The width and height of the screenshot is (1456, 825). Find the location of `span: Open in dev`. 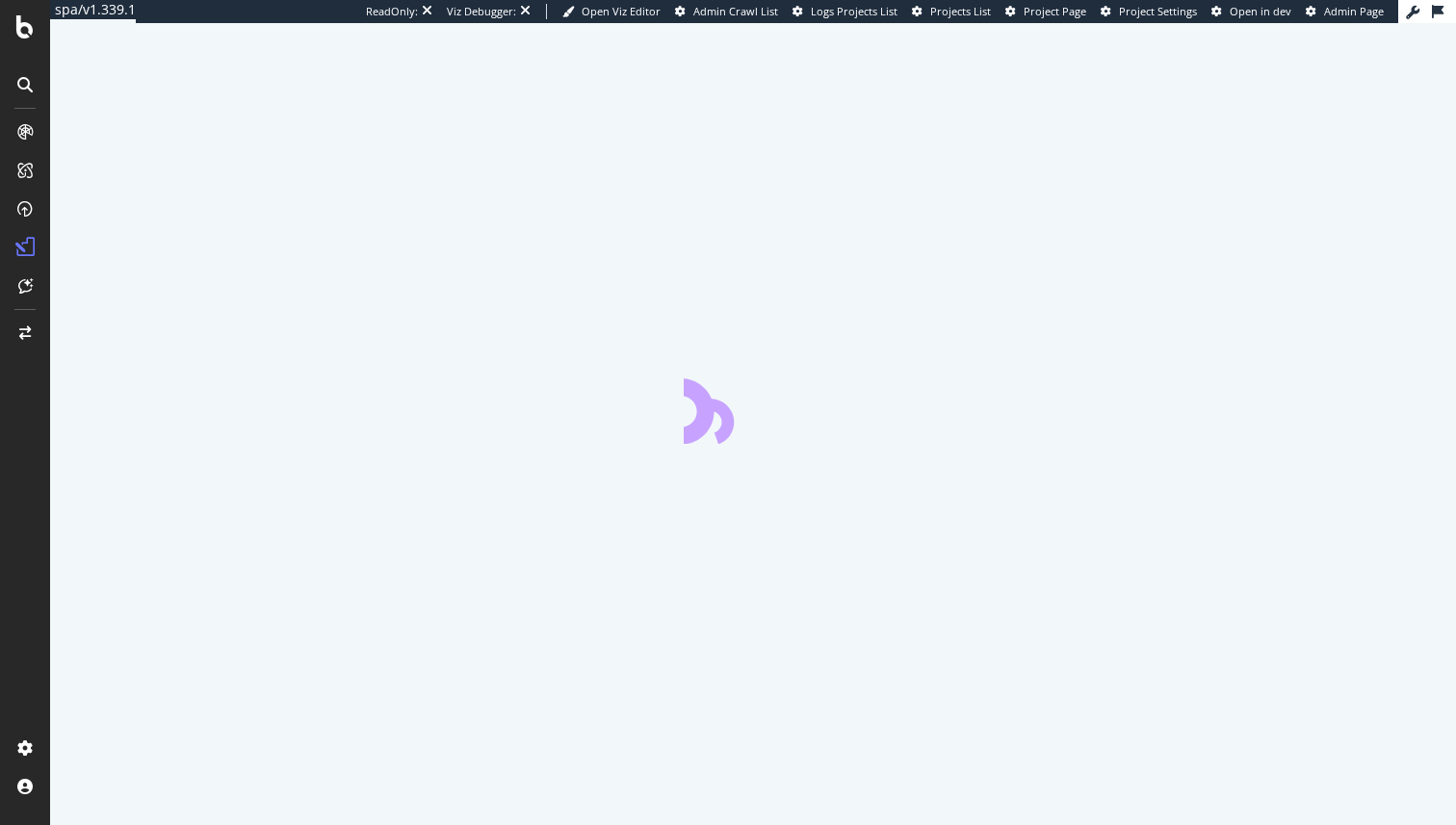

span: Open in dev is located at coordinates (1260, 11).